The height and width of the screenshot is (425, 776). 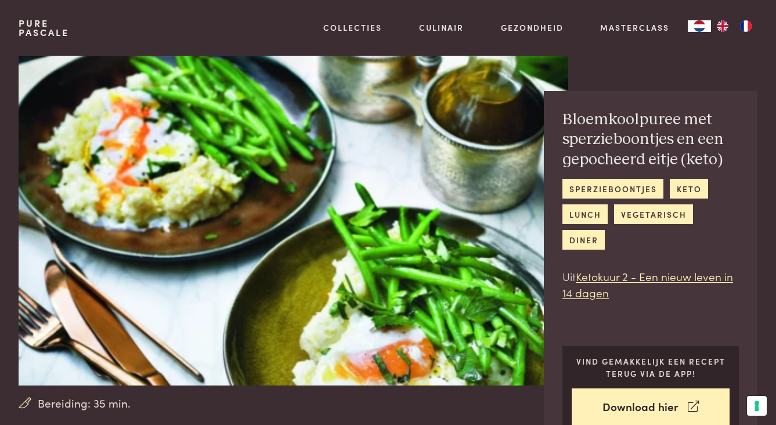 What do you see at coordinates (585, 214) in the screenshot?
I see `a: lunch` at bounding box center [585, 214].